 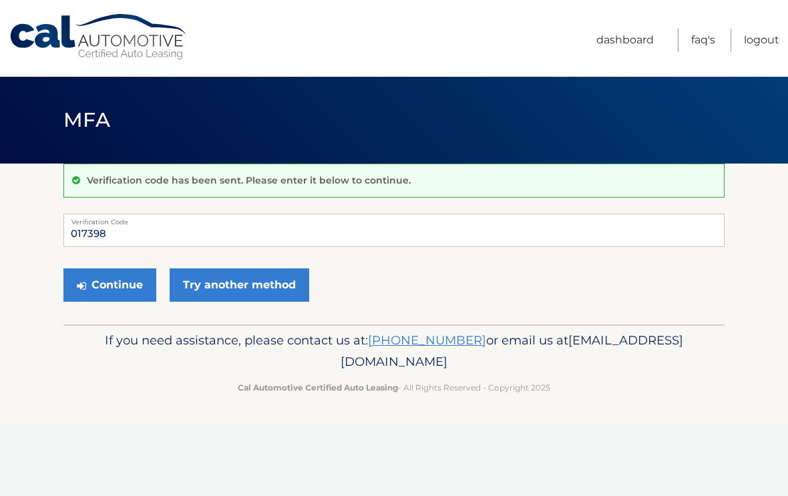 I want to click on p: Verification code has been sent. Please enter it below to continue., so click(x=249, y=180).